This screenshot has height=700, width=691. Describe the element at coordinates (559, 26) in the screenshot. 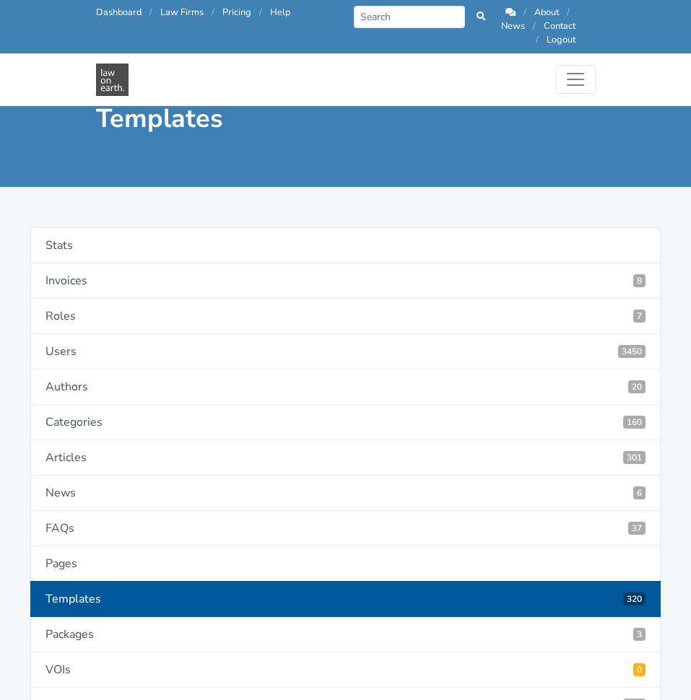

I see `a: Contact` at that location.